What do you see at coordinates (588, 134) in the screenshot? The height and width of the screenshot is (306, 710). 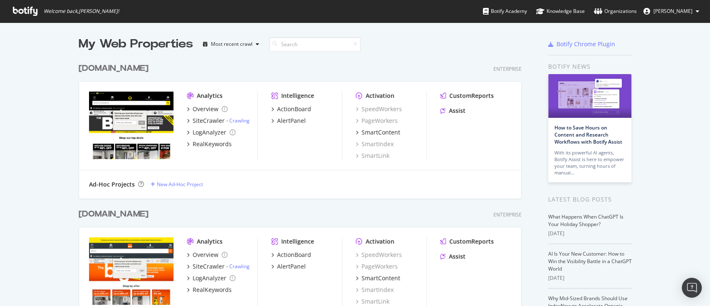 I see `a: How to Save Hours on Content and Research Workflows with Botify Assist` at bounding box center [588, 134].